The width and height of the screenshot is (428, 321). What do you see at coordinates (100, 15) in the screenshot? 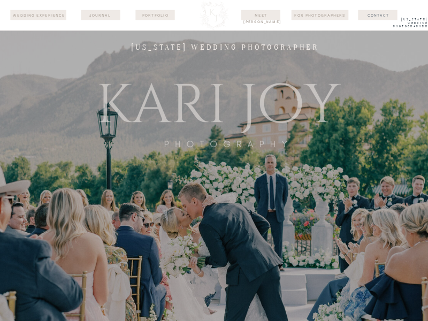
I see `a: journal` at bounding box center [100, 15].